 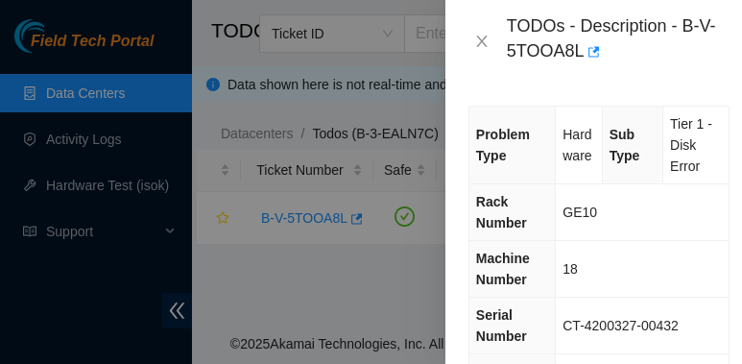 I want to click on span: close, so click(x=482, y=41).